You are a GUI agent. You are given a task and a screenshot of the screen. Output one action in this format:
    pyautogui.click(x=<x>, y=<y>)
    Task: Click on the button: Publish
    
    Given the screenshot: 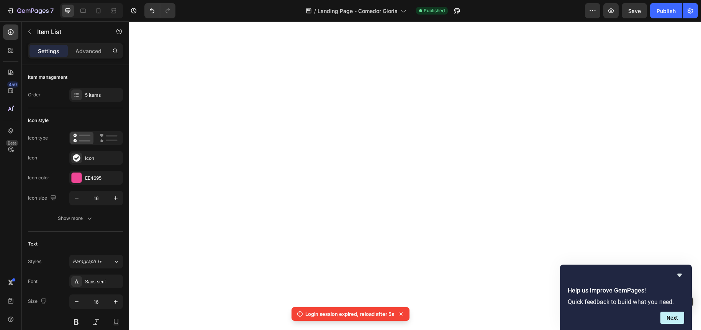 What is the action you would take?
    pyautogui.click(x=666, y=11)
    